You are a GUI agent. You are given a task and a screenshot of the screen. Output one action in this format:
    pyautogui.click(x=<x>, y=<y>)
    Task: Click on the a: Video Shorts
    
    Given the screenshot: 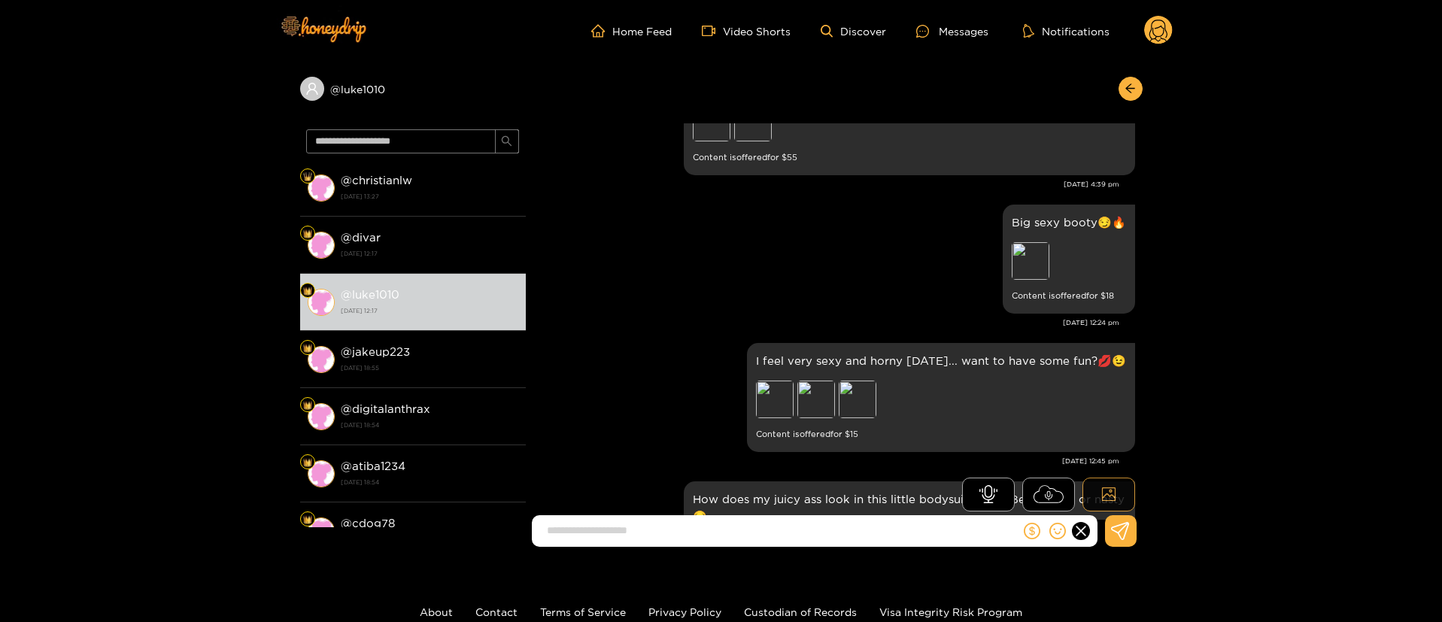 What is the action you would take?
    pyautogui.click(x=746, y=31)
    